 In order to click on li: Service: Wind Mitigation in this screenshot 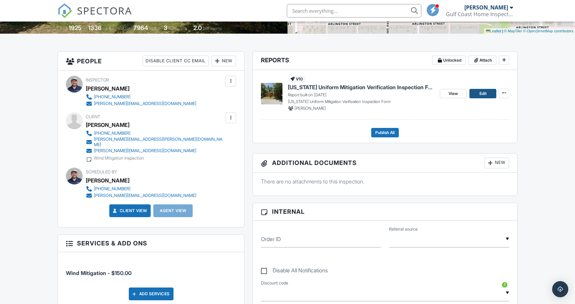, I will do `click(151, 269)`.